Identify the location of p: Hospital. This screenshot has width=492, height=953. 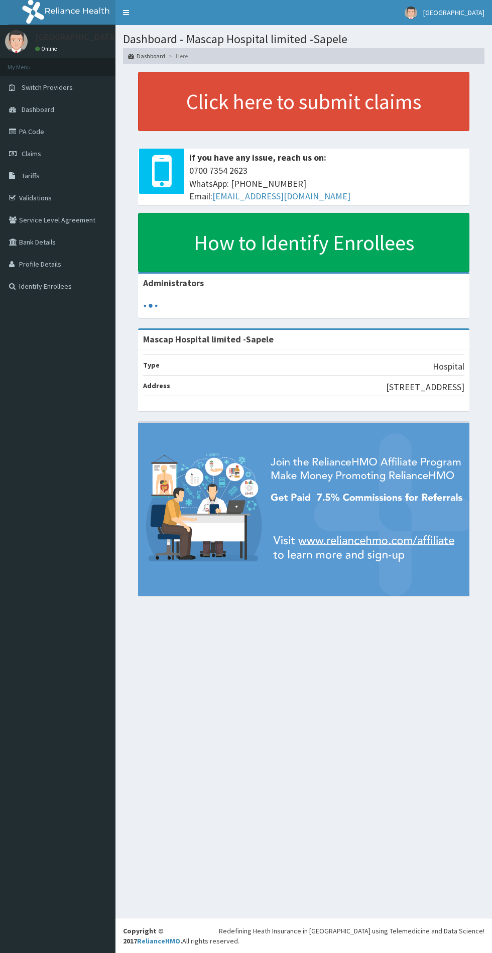
(448, 366).